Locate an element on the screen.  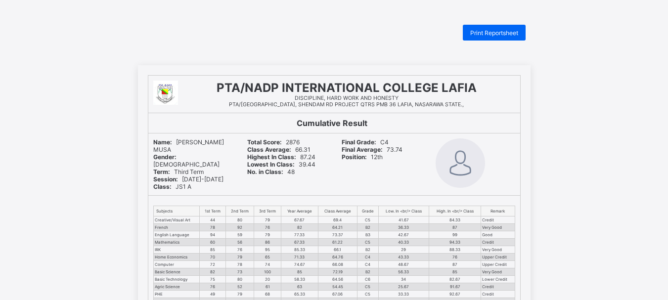
th: Subjects is located at coordinates (177, 211).